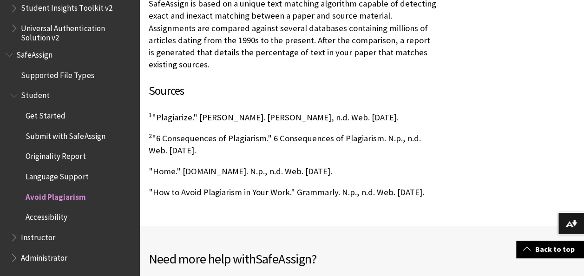 The image size is (584, 276). What do you see at coordinates (55, 155) in the screenshot?
I see `span: Originality Report` at bounding box center [55, 155].